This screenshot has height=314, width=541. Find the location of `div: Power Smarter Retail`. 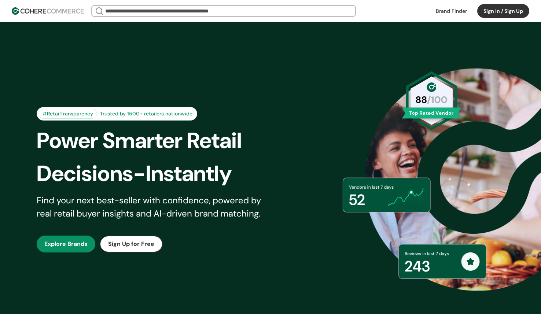

div: Power Smarter Retail is located at coordinates (160, 141).